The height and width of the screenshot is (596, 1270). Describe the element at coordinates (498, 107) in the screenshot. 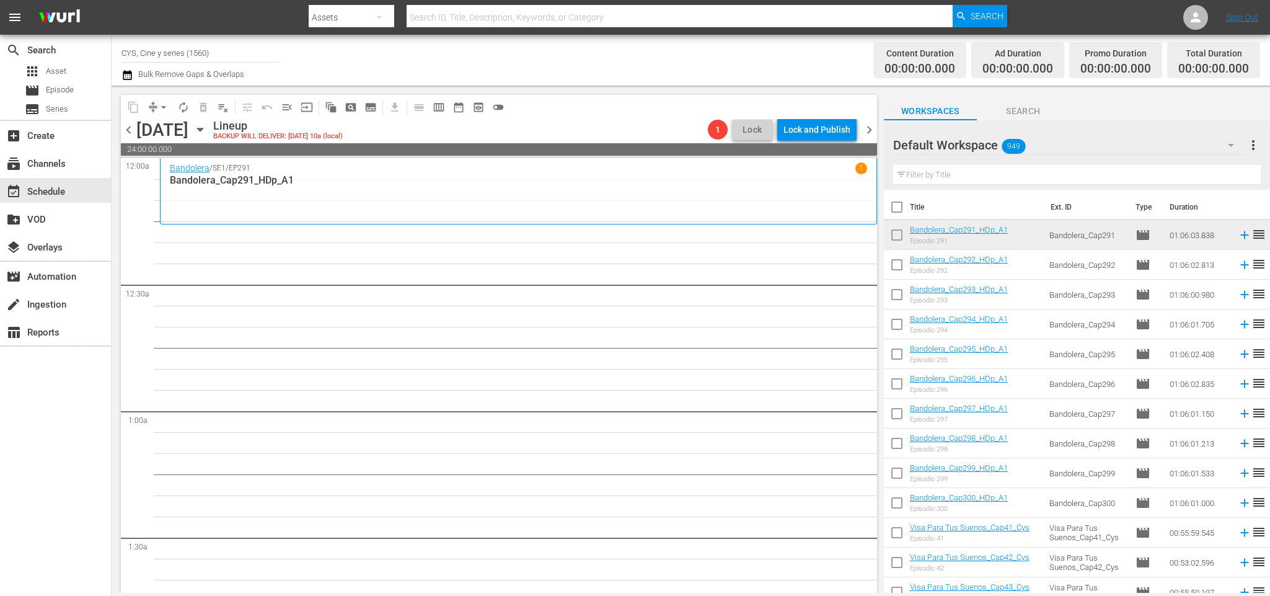

I see `span: toggle_off` at that location.